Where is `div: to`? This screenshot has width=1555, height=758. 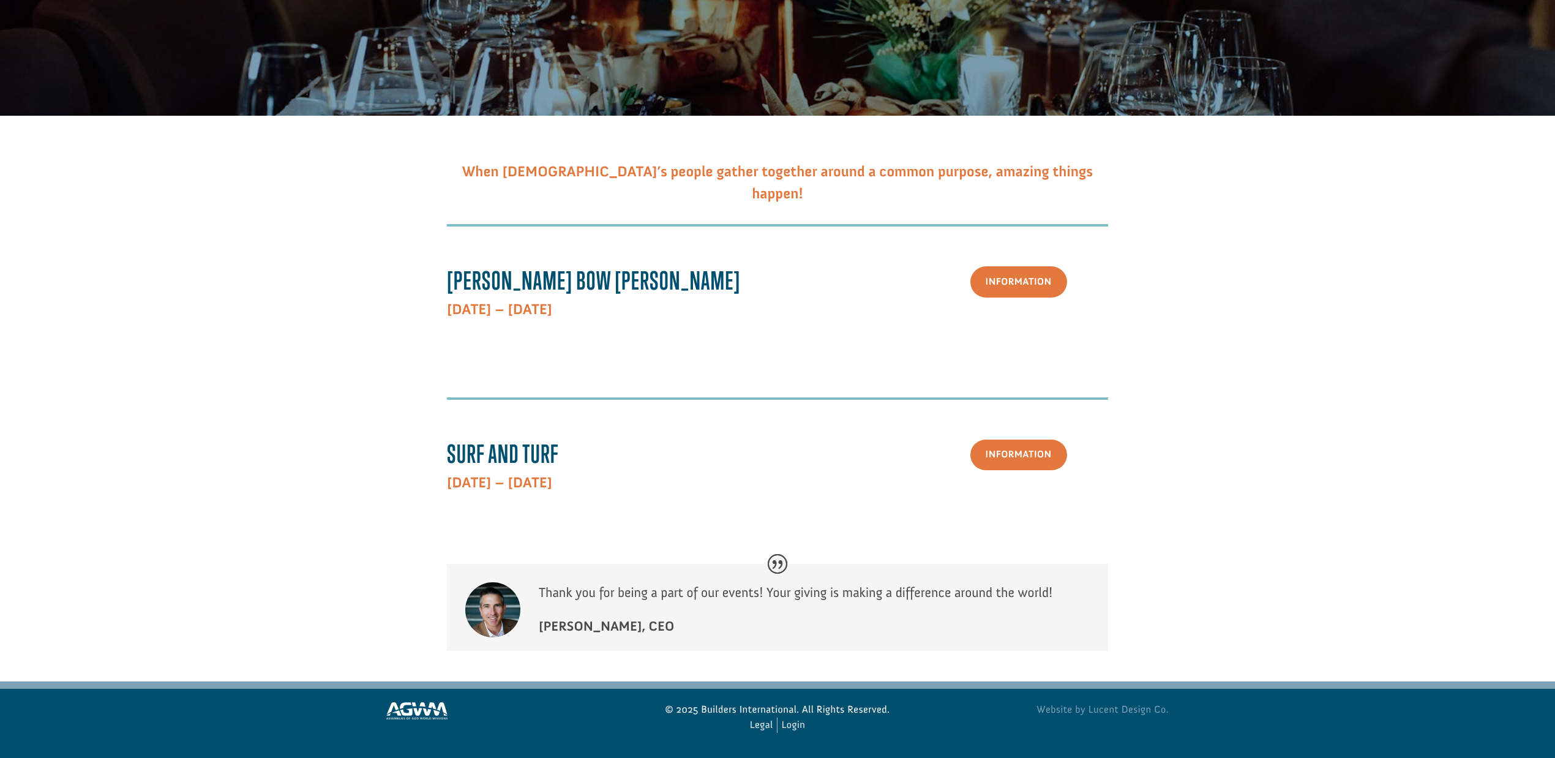
div: to is located at coordinates (95, 42).